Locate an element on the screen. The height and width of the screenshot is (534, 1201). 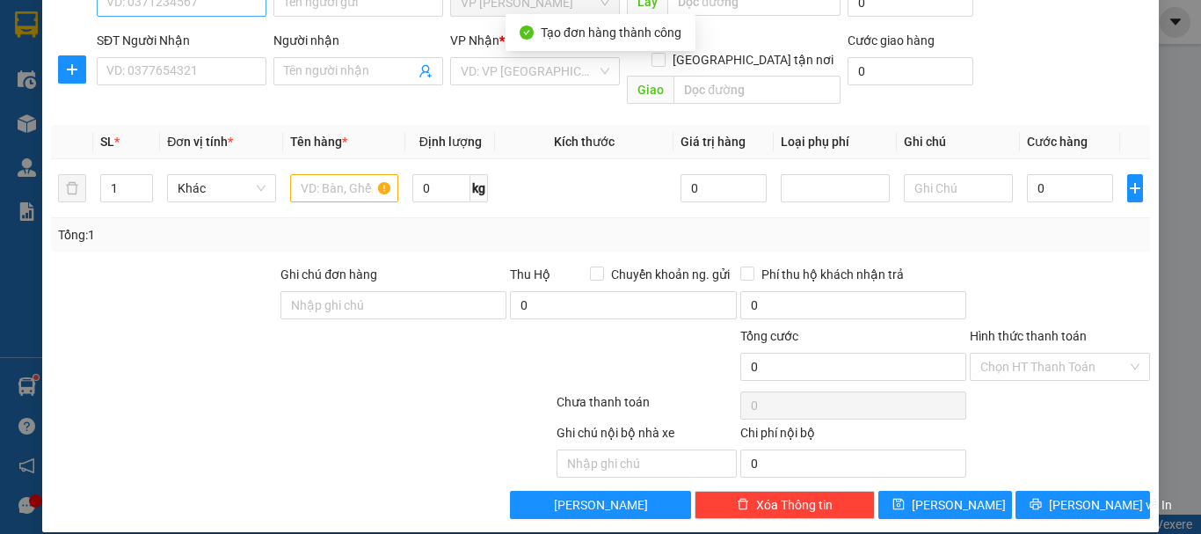
input: Ghi Chú is located at coordinates (958, 188).